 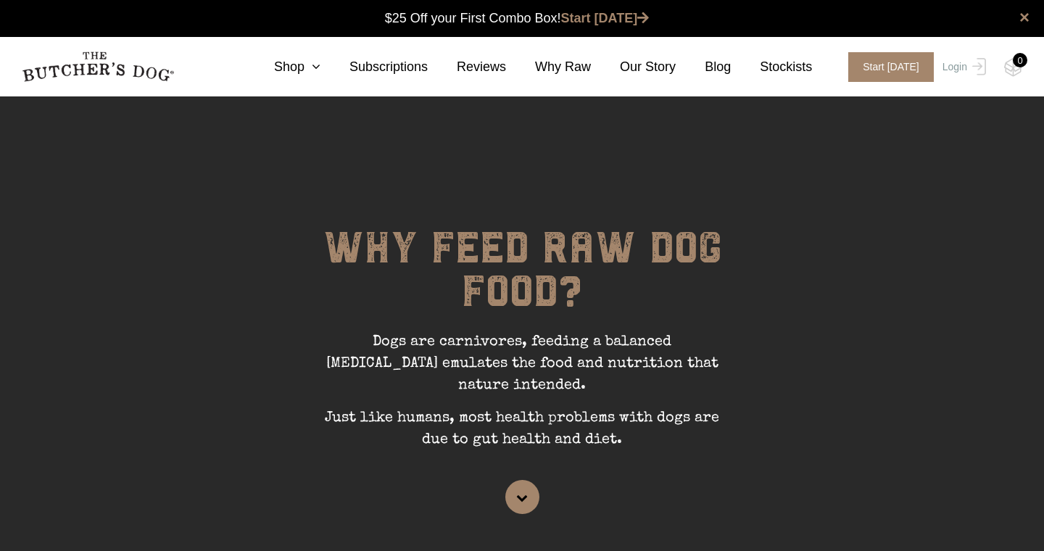 What do you see at coordinates (522, 434) in the screenshot?
I see `p: Just like humans, most health problems with dogs are due to gut health and diet.` at bounding box center [522, 434].